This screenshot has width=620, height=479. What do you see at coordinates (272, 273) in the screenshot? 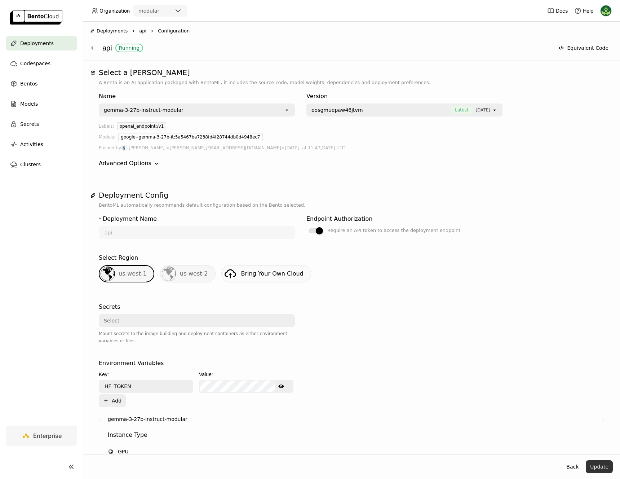
I see `span: Bring Your Own Cloud` at bounding box center [272, 273].